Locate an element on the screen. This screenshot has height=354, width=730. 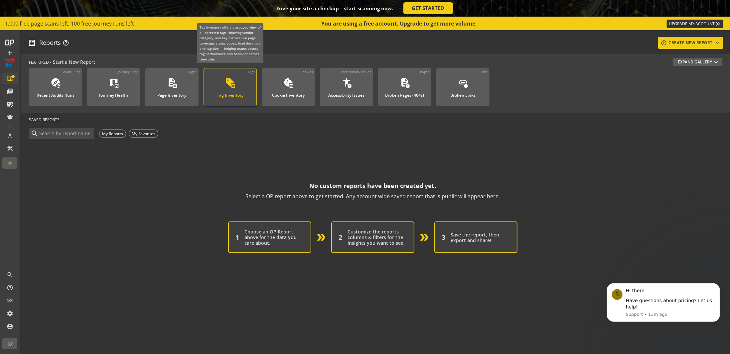
div: Cookies is located at coordinates (307, 72).